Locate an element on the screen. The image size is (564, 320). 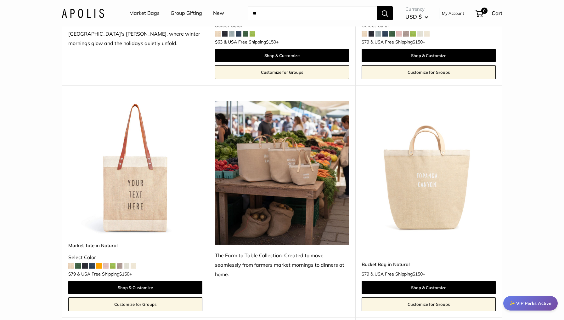
a: Bucket Bag in Natural is located at coordinates (429, 264).